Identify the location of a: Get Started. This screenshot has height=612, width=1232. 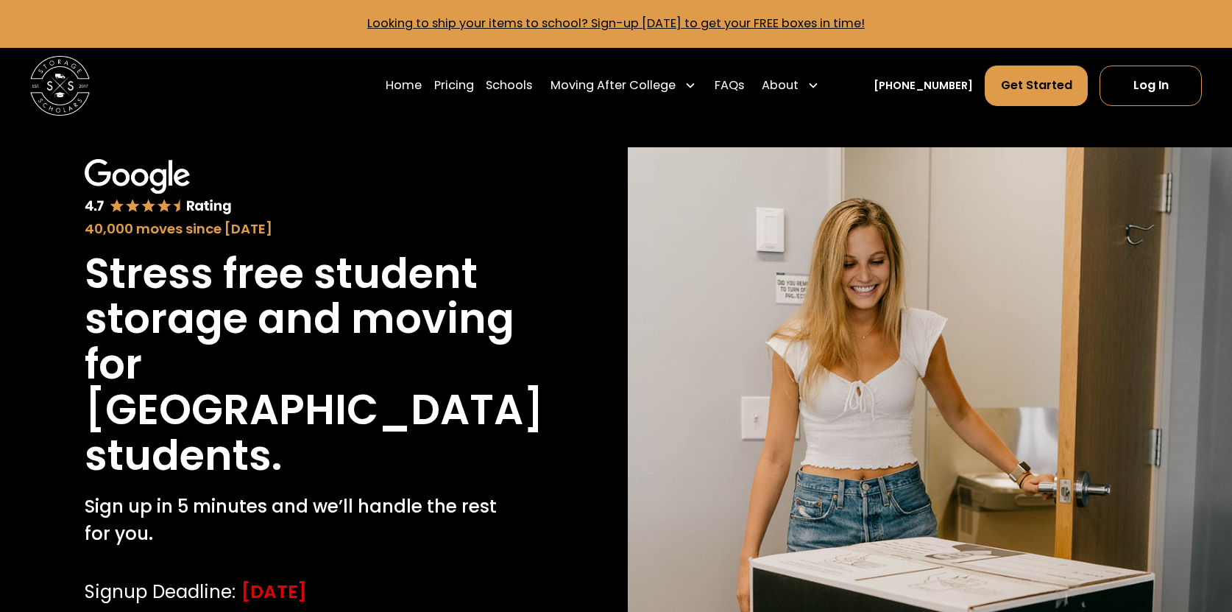
(1036, 85).